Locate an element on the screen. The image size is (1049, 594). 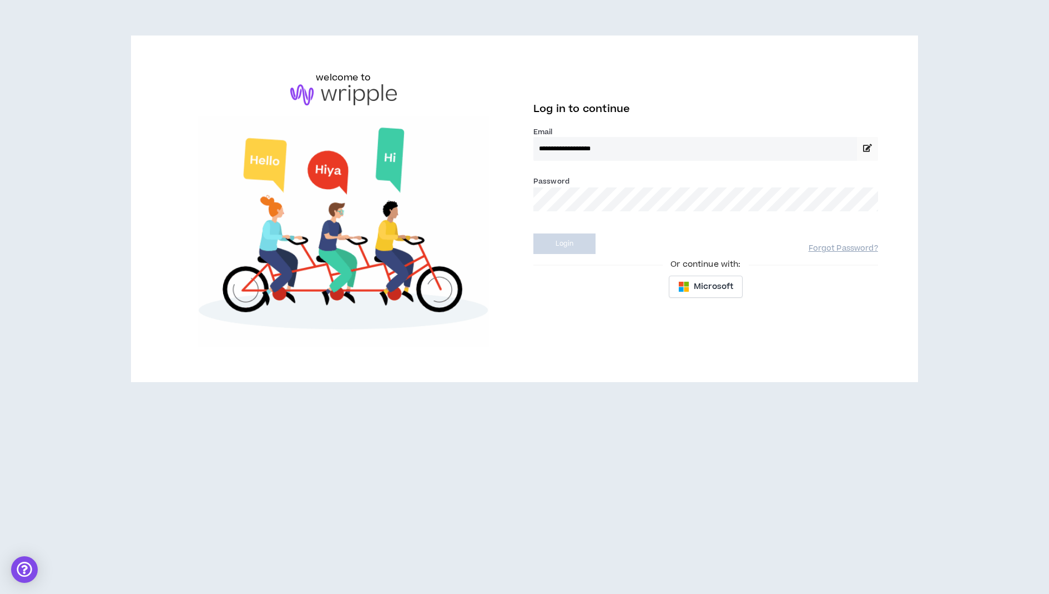
h6: welcome to is located at coordinates (343, 78).